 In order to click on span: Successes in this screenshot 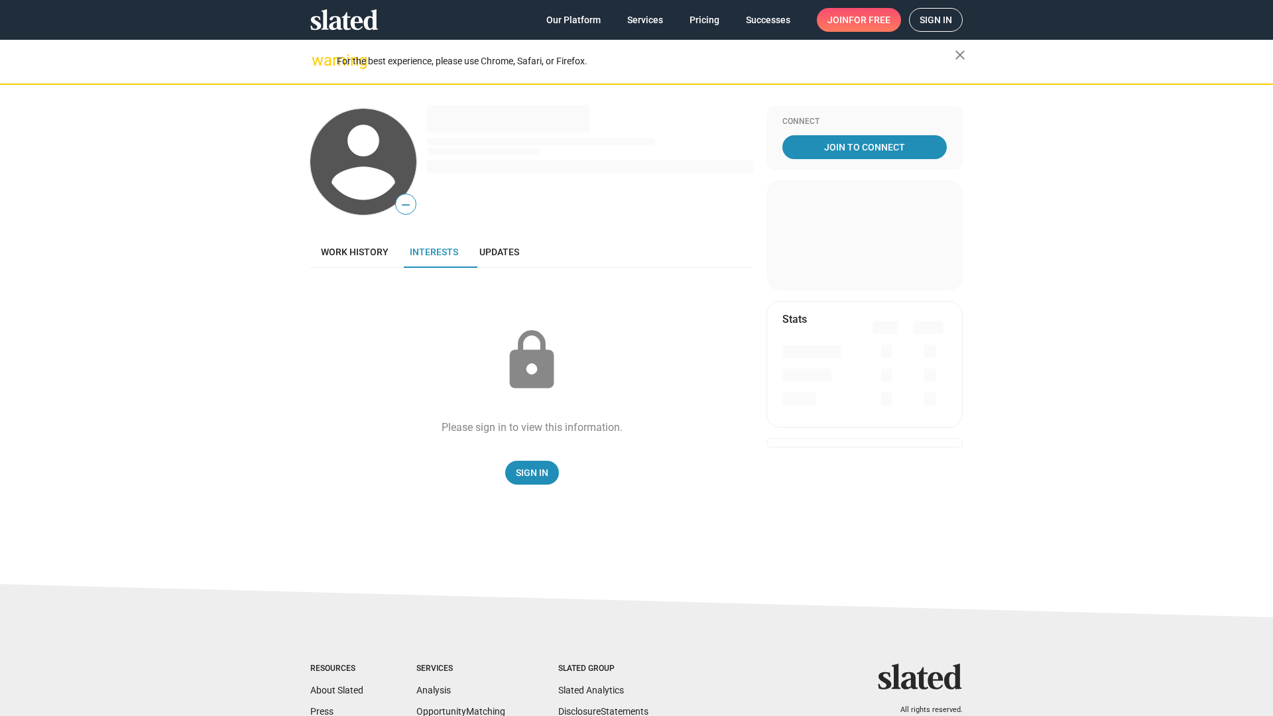, I will do `click(768, 20)`.